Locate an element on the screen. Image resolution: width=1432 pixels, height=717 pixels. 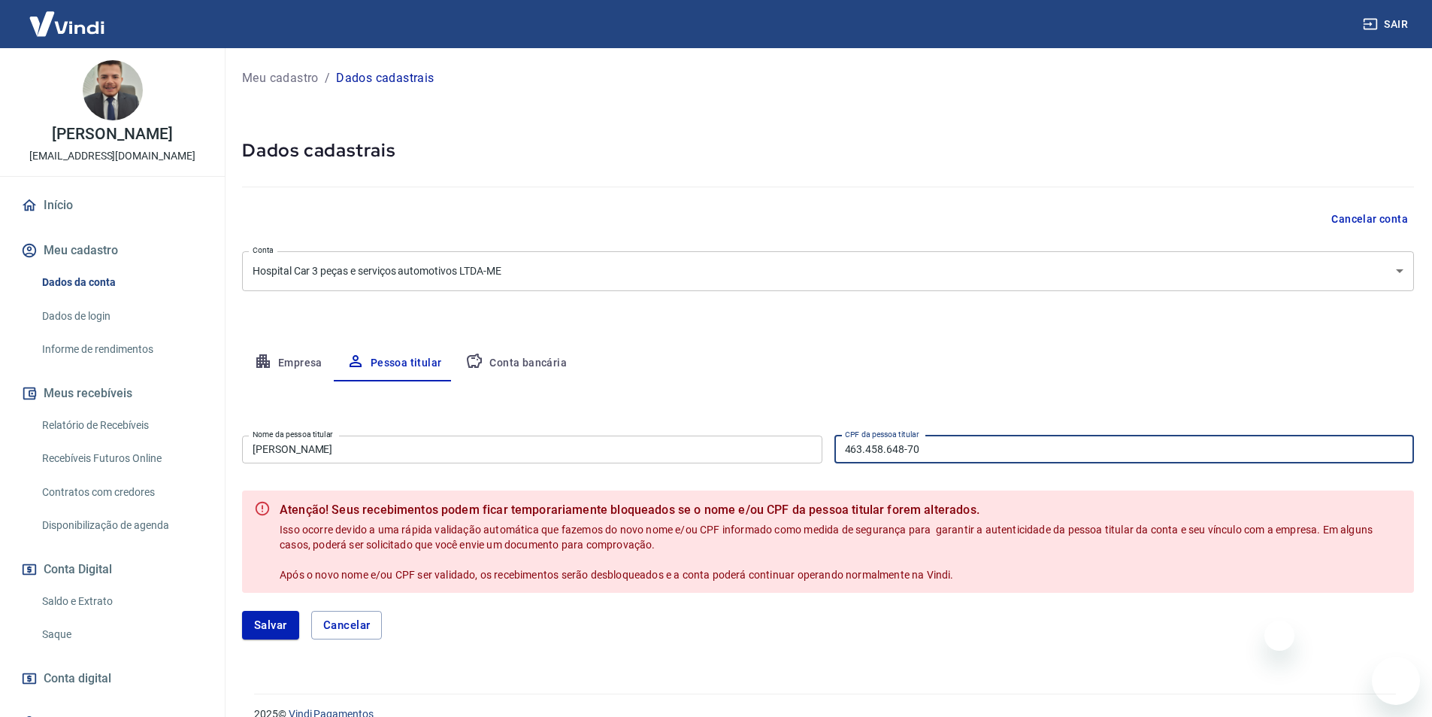
a: Disponibilização de agenda is located at coordinates (121, 525).